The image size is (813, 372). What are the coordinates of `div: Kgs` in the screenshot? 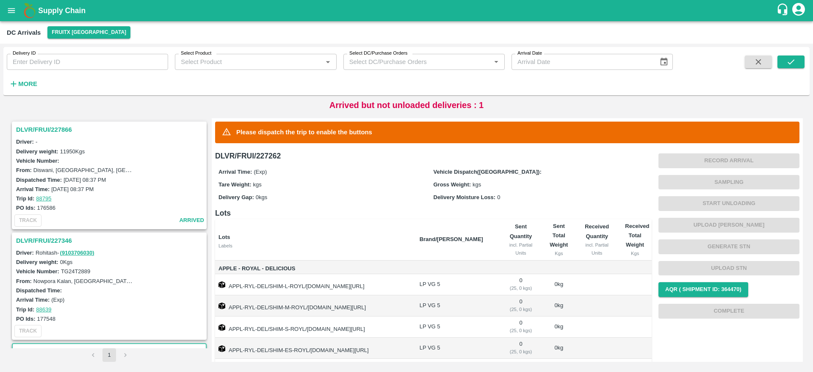 It's located at (635, 253).